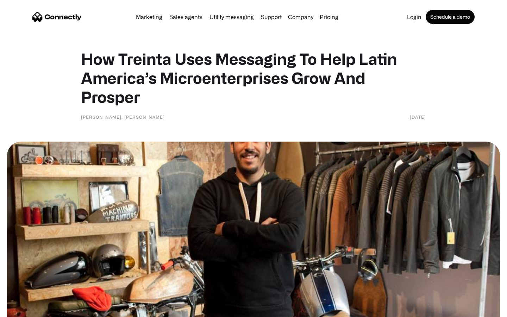 This screenshot has width=507, height=317. I want to click on div: Company, so click(301, 17).